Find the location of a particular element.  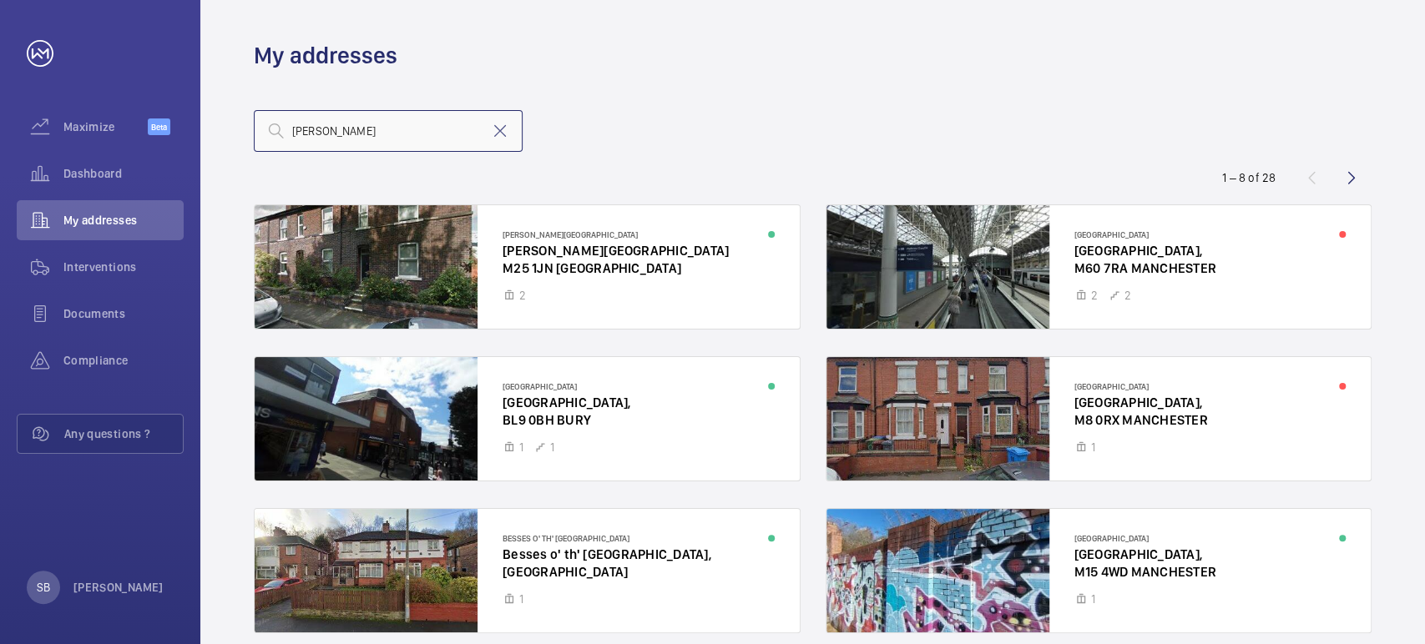

div: 1 – 8 of 28 is located at coordinates (1249, 178).